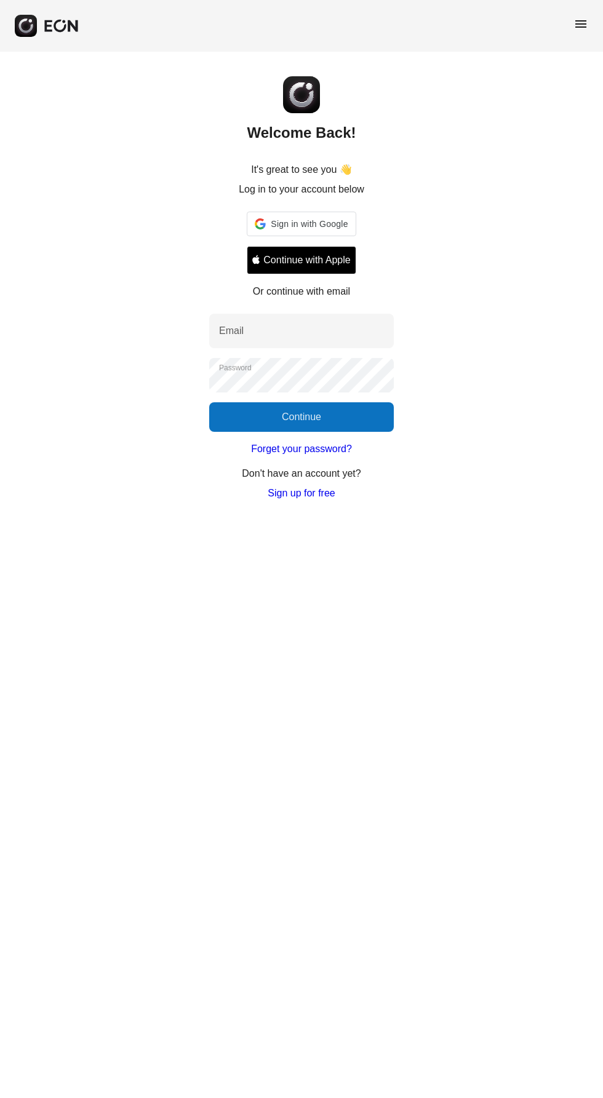 Image resolution: width=603 pixels, height=1098 pixels. Describe the element at coordinates (581, 24) in the screenshot. I see `span: menu` at that location.